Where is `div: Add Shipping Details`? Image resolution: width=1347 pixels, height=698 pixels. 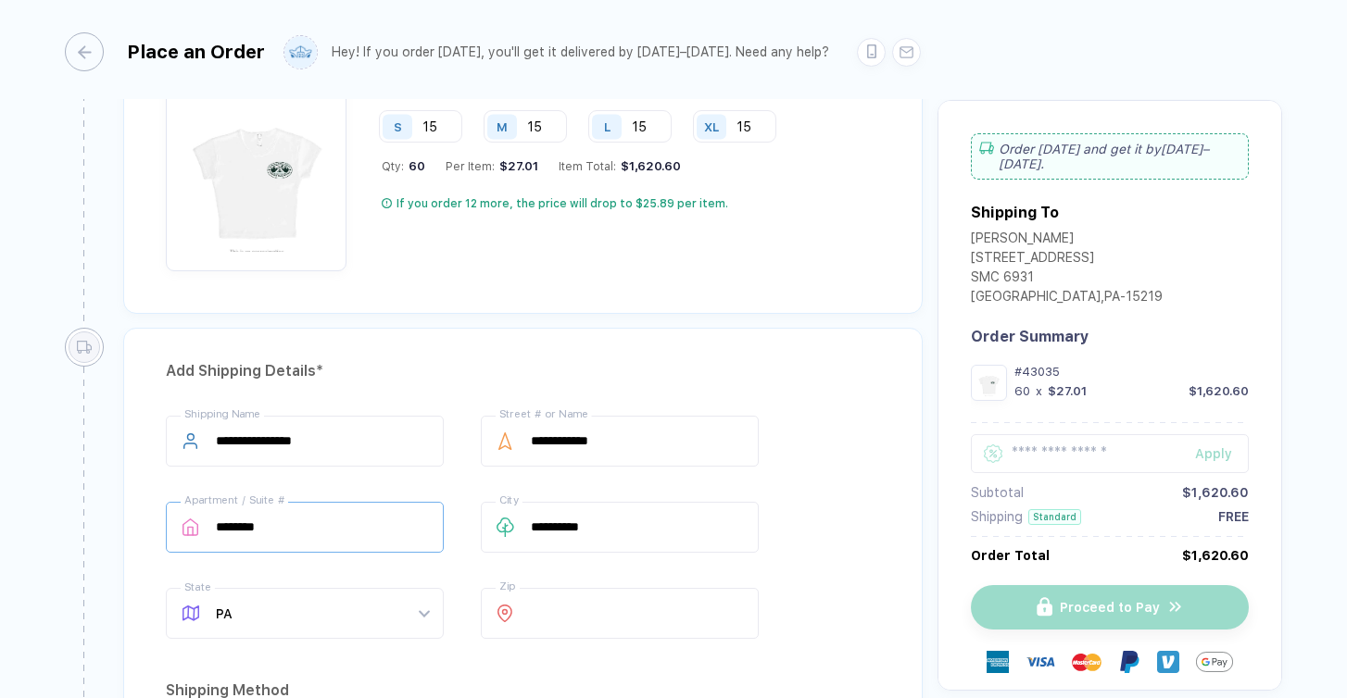
div: Add Shipping Details is located at coordinates (522, 371).